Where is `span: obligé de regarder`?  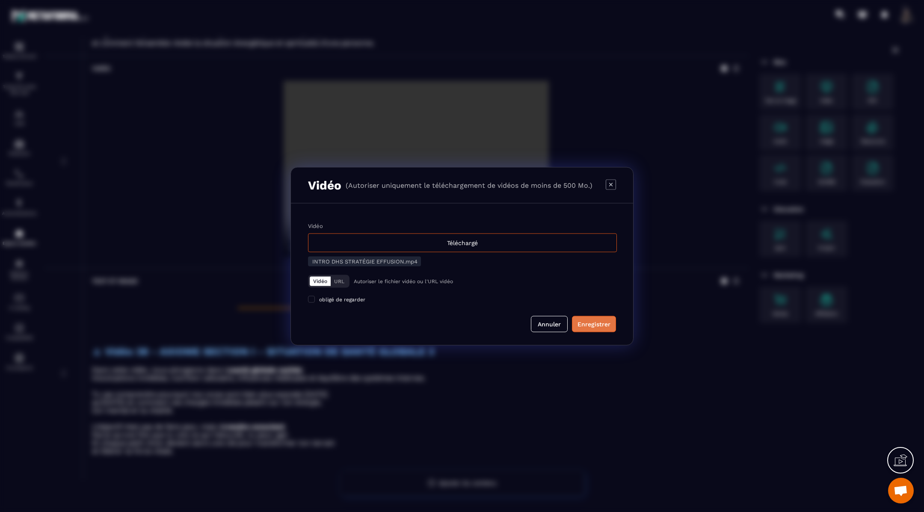
span: obligé de regarder is located at coordinates (342, 299).